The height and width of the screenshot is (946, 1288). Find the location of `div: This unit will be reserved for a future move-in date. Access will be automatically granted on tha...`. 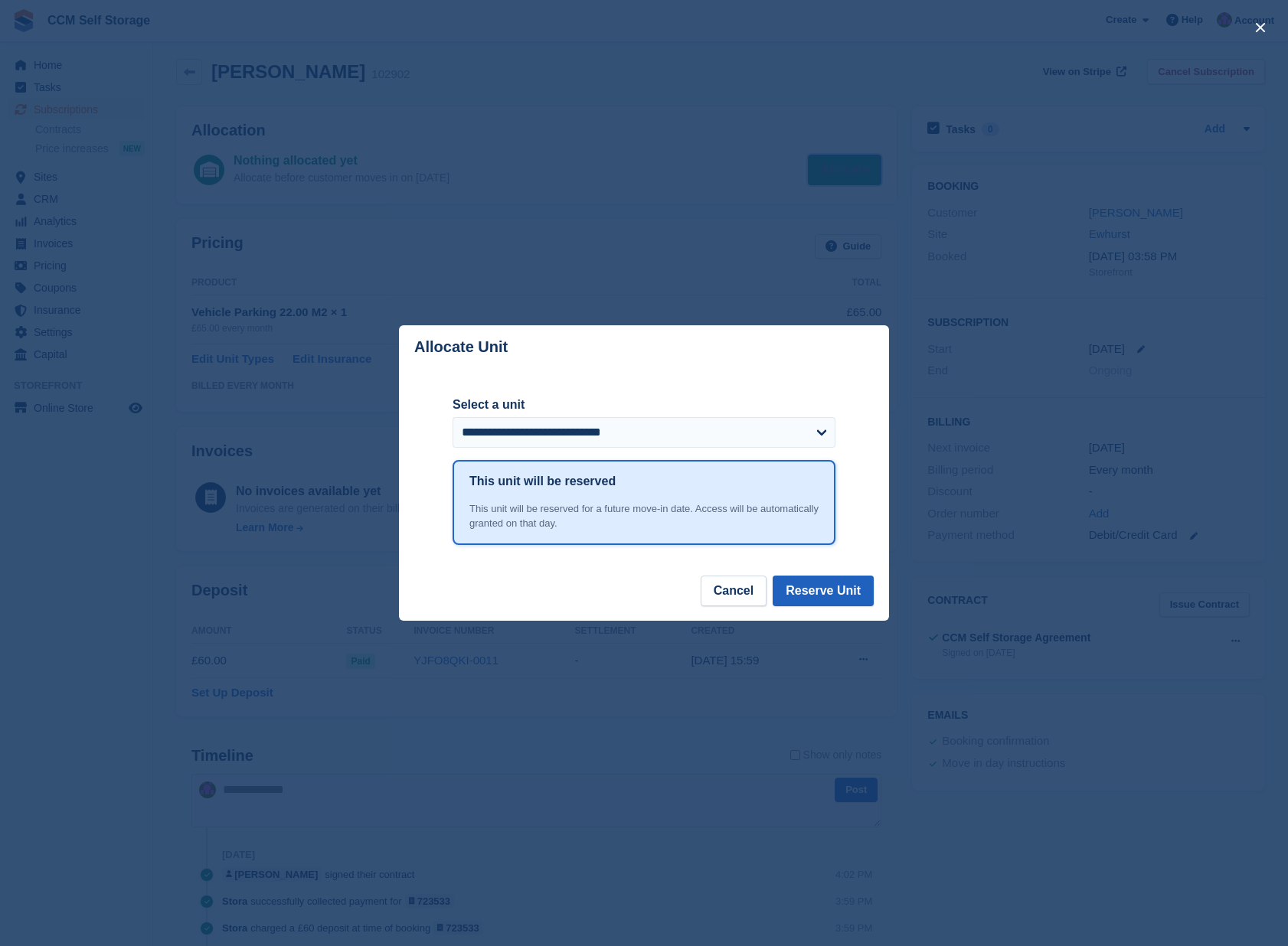

div: This unit will be reserved for a future move-in date. Access will be automatically granted on tha... is located at coordinates (644, 516).